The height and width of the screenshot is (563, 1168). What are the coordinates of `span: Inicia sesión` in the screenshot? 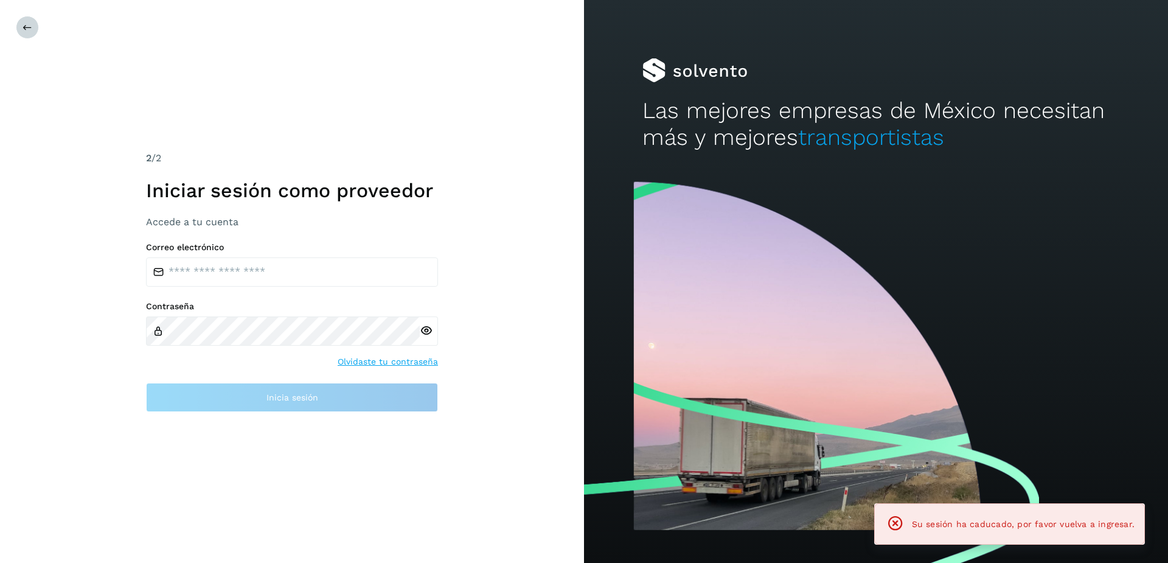 It's located at (292, 397).